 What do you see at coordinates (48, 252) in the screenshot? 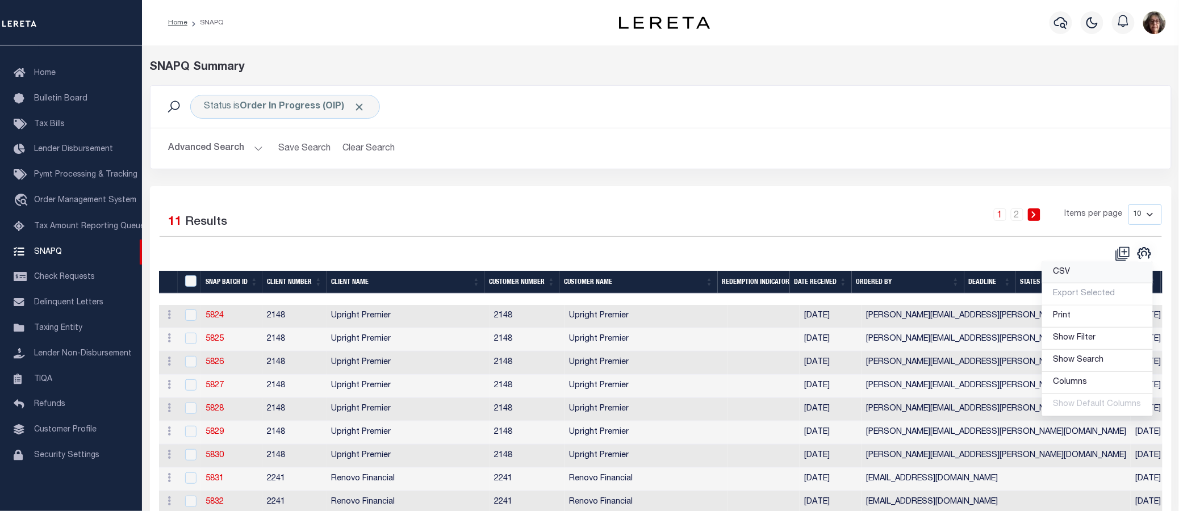
I see `span: SNAPQ` at bounding box center [48, 252].